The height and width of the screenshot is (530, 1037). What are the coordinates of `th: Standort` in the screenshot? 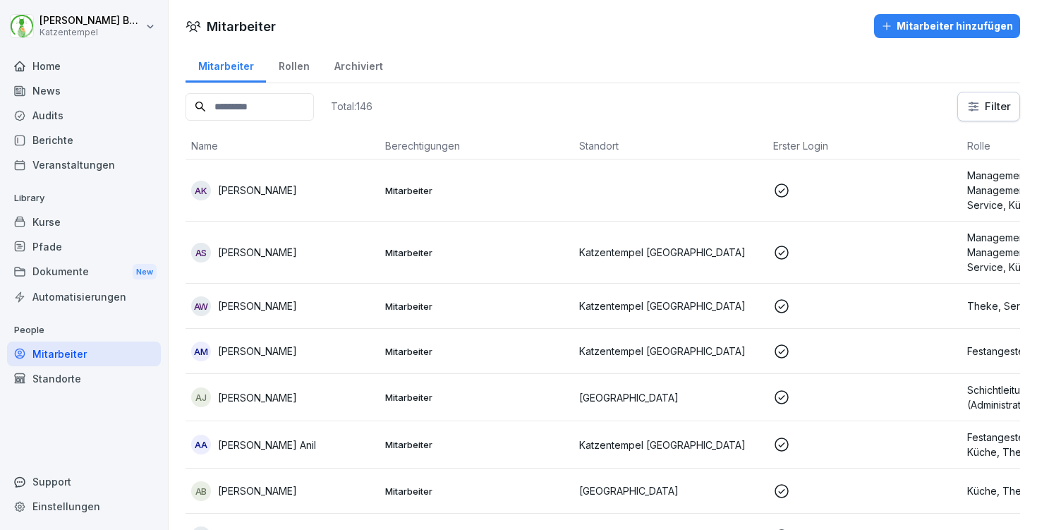 It's located at (670, 146).